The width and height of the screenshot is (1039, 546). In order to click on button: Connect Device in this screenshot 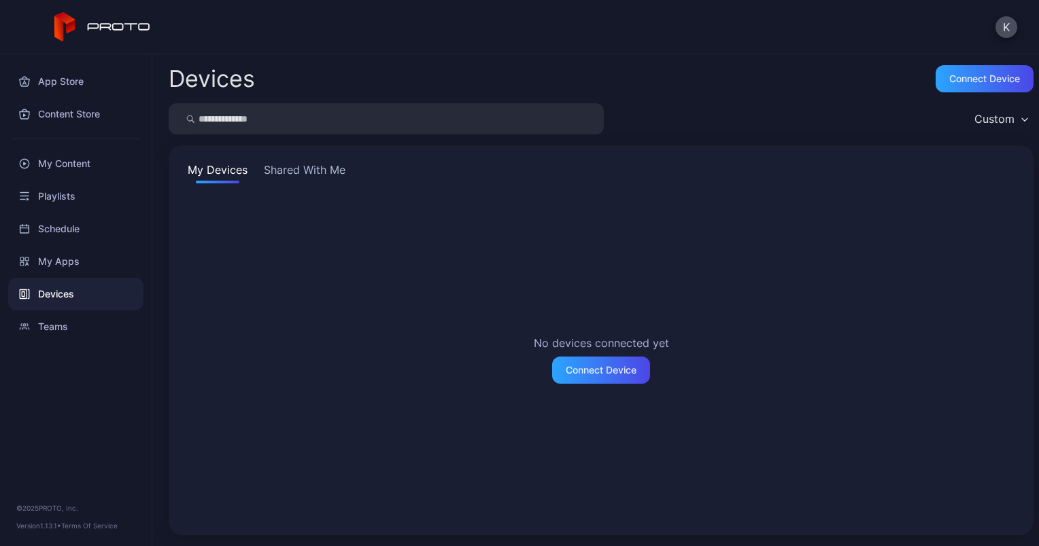, I will do `click(601, 370)`.